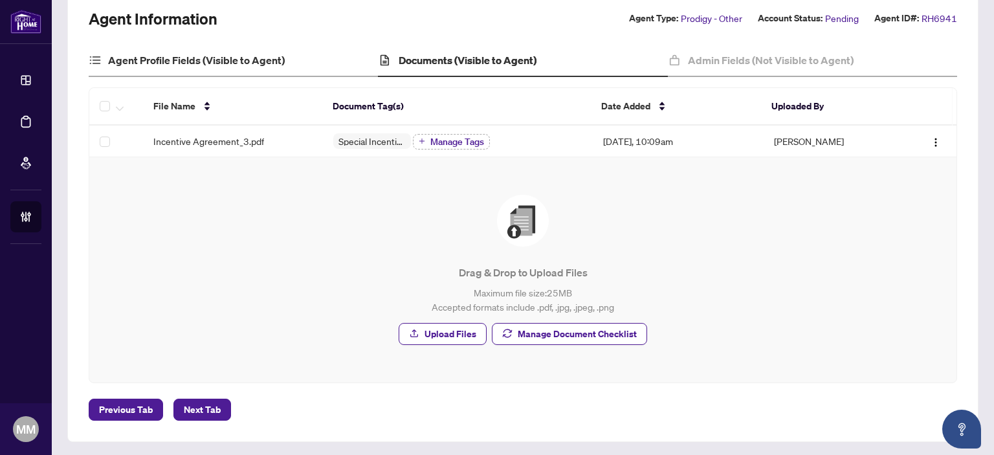 This screenshot has width=994, height=455. Describe the element at coordinates (26, 429) in the screenshot. I see `span: MM` at that location.